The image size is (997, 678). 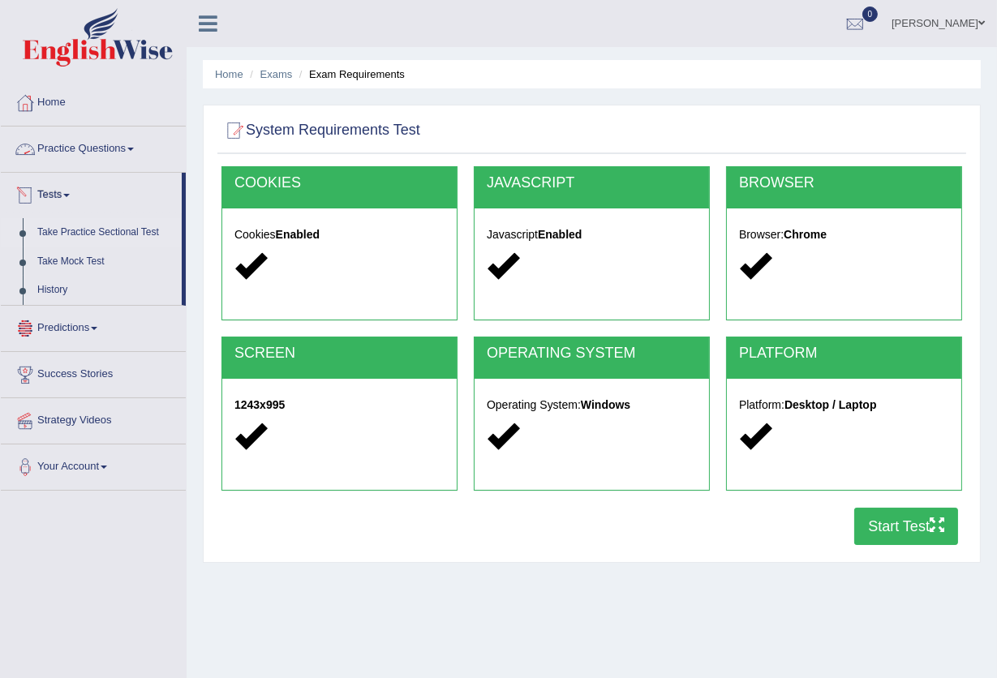 What do you see at coordinates (277, 74) in the screenshot?
I see `a: Exams` at bounding box center [277, 74].